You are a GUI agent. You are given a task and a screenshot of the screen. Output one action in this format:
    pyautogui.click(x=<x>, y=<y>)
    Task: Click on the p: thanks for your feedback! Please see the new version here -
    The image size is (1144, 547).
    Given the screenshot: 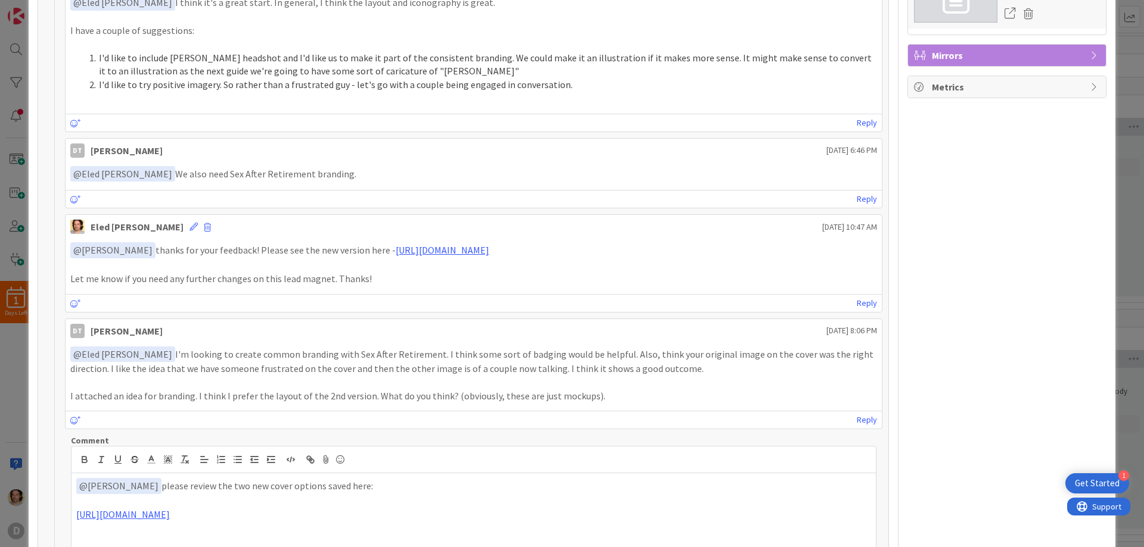 What is the action you would take?
    pyautogui.click(x=474, y=250)
    